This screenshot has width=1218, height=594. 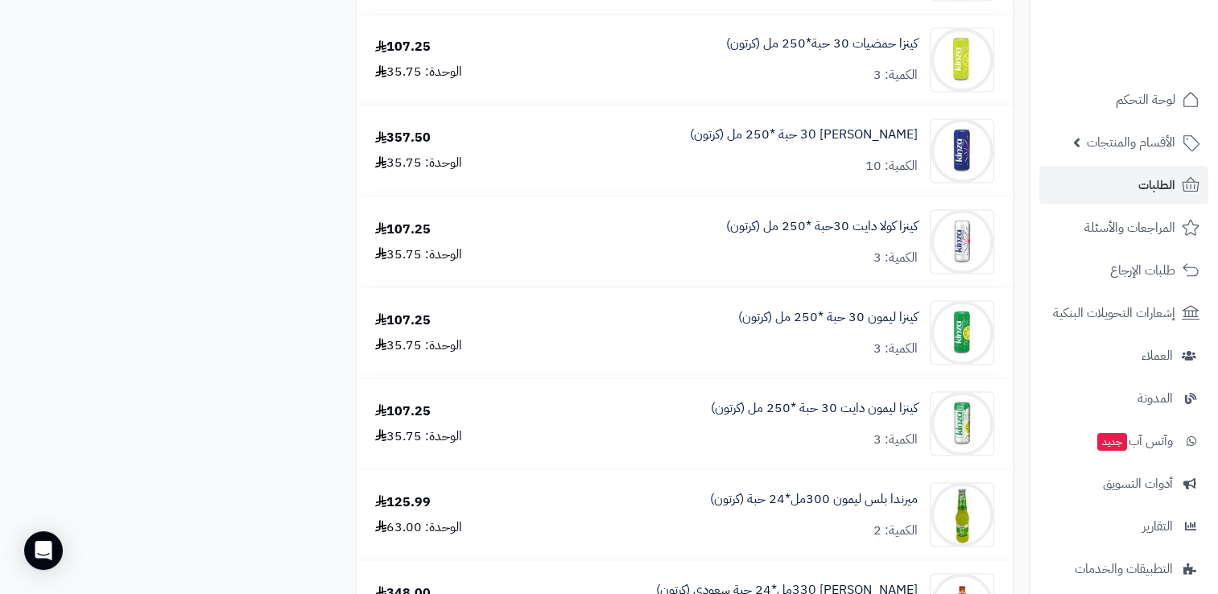 What do you see at coordinates (1124, 569) in the screenshot?
I see `a: التطبيقات والخدمات` at bounding box center [1124, 569].